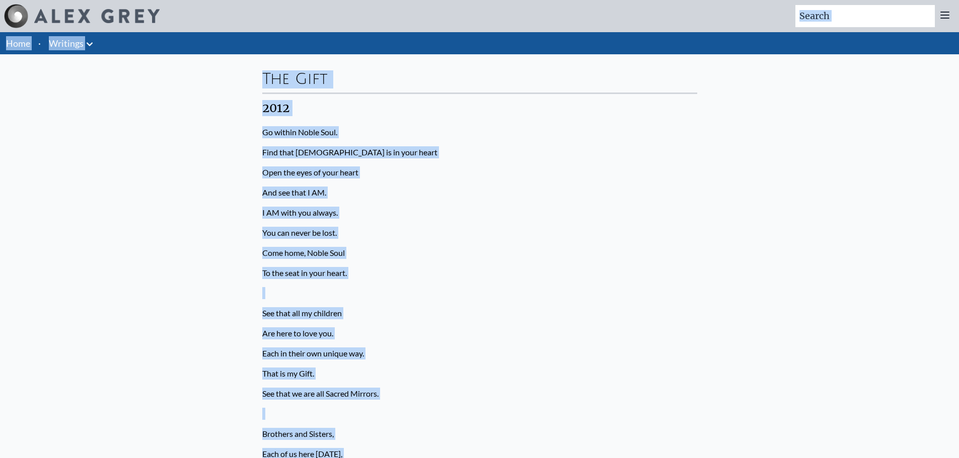  Describe the element at coordinates (480, 434) in the screenshot. I see `p: Brothers and Sisters,` at that location.